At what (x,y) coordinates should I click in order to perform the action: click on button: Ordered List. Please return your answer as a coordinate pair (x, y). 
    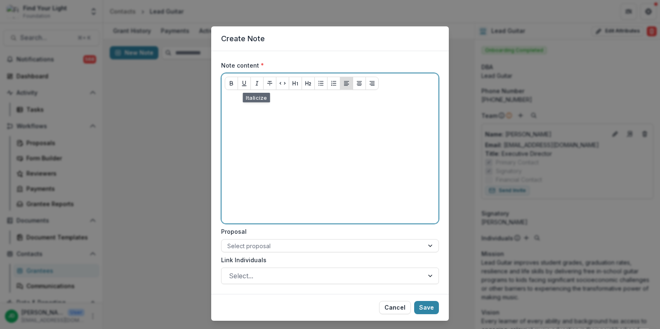
    Looking at the image, I should click on (334, 83).